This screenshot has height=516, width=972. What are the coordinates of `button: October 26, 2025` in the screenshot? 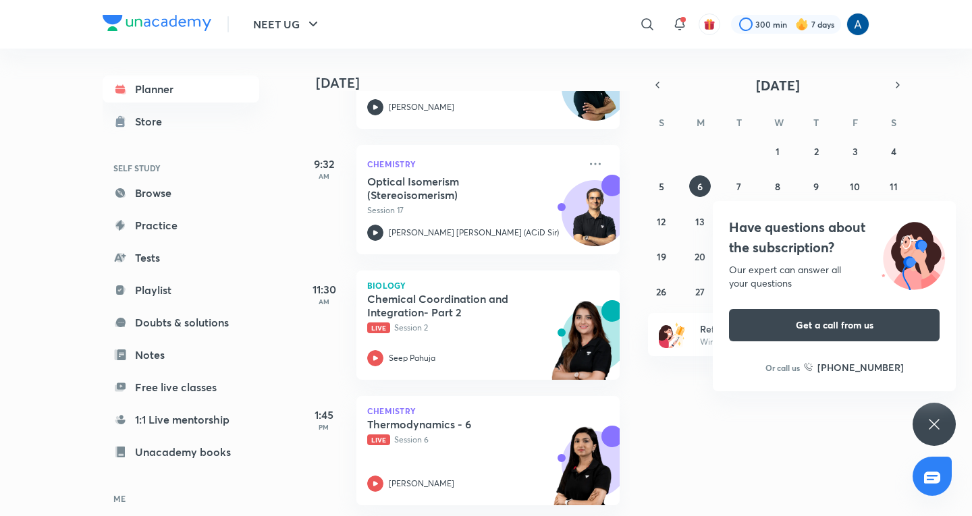 It's located at (661, 292).